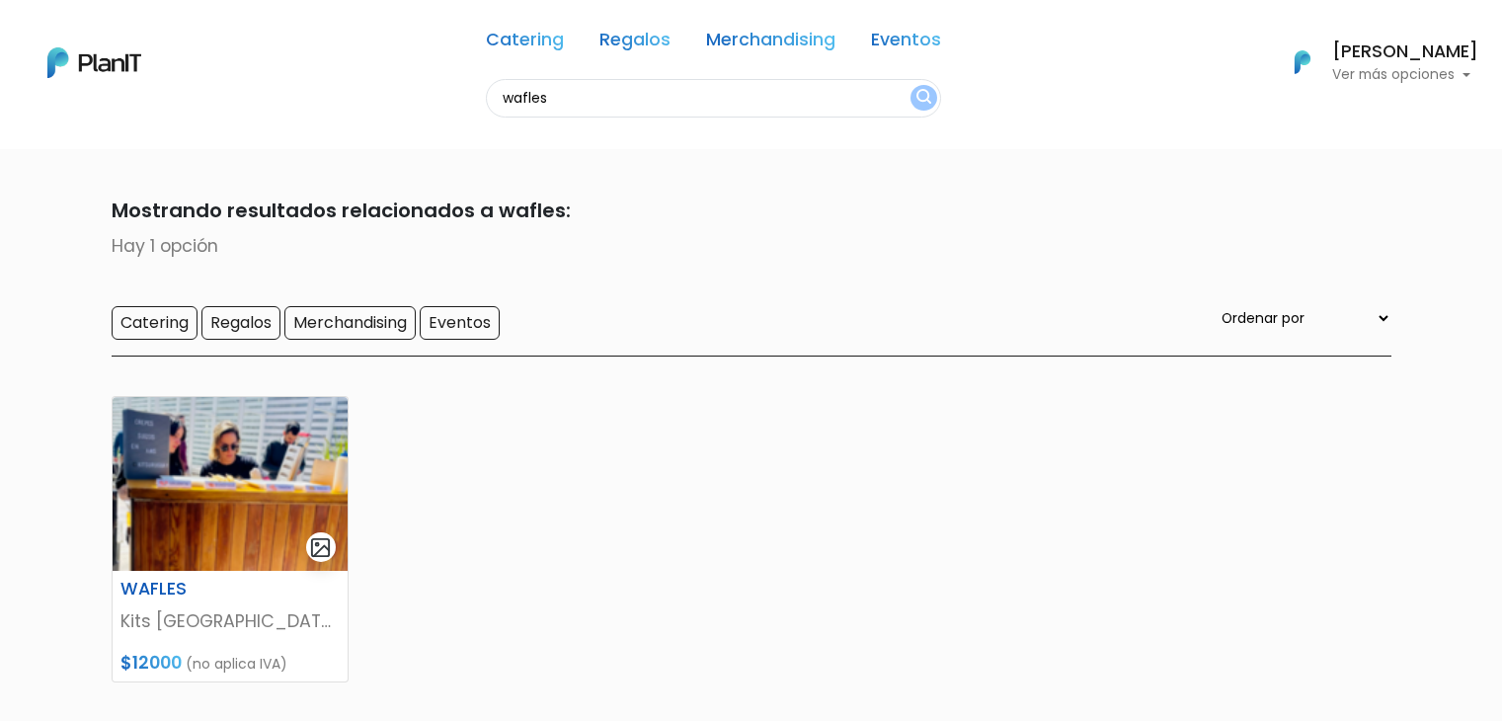  Describe the element at coordinates (770, 43) in the screenshot. I see `a: Merchandising` at that location.